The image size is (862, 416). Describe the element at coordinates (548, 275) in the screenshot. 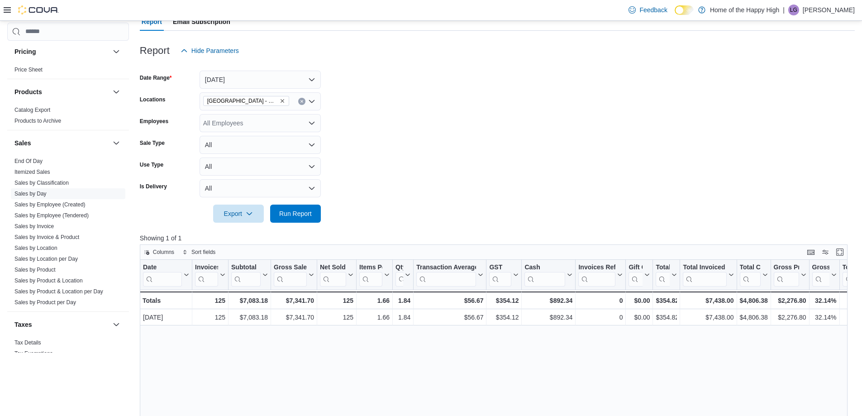

I see `button: Cash` at that location.